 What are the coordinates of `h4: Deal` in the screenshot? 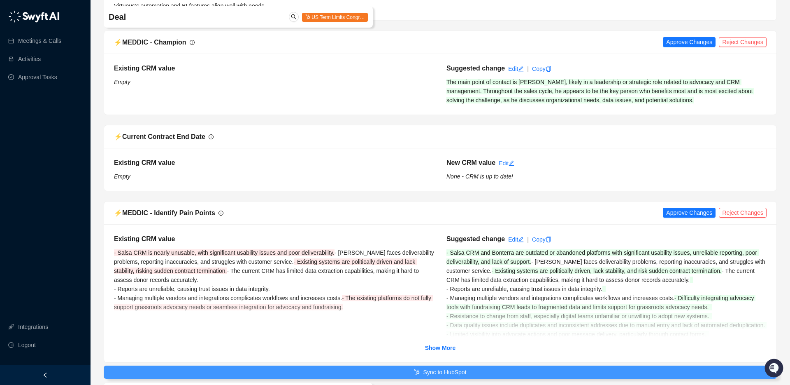 It's located at (183, 17).